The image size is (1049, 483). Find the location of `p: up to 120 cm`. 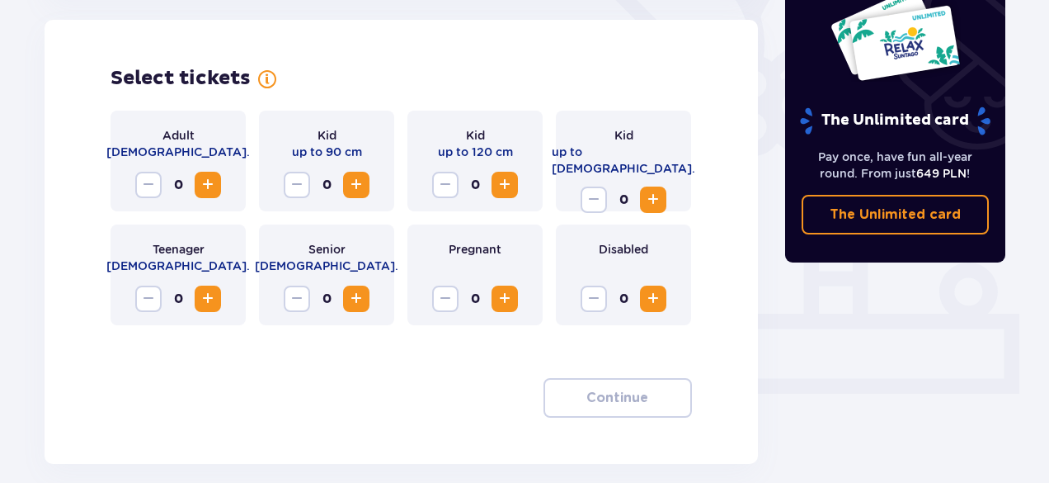

p: up to 120 cm is located at coordinates (475, 152).